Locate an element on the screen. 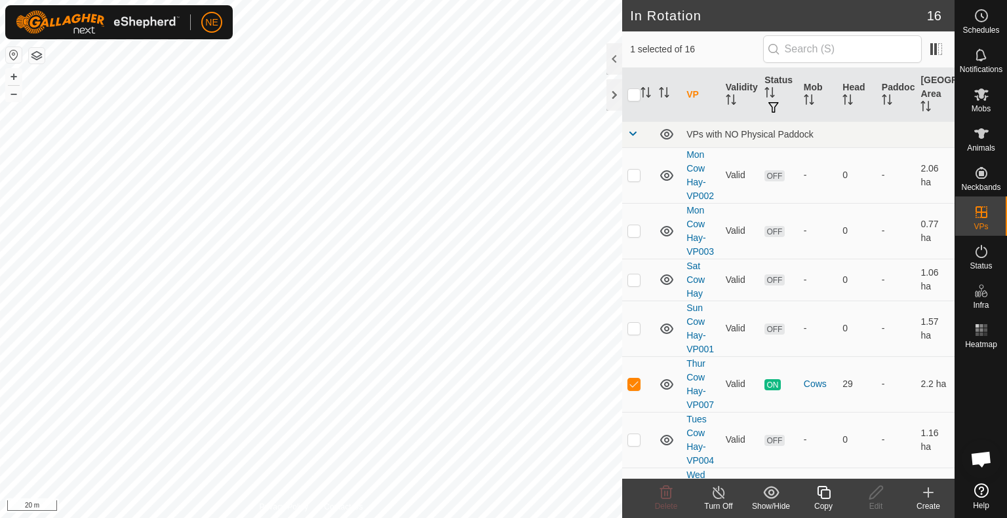  div: Cows is located at coordinates (818, 384).